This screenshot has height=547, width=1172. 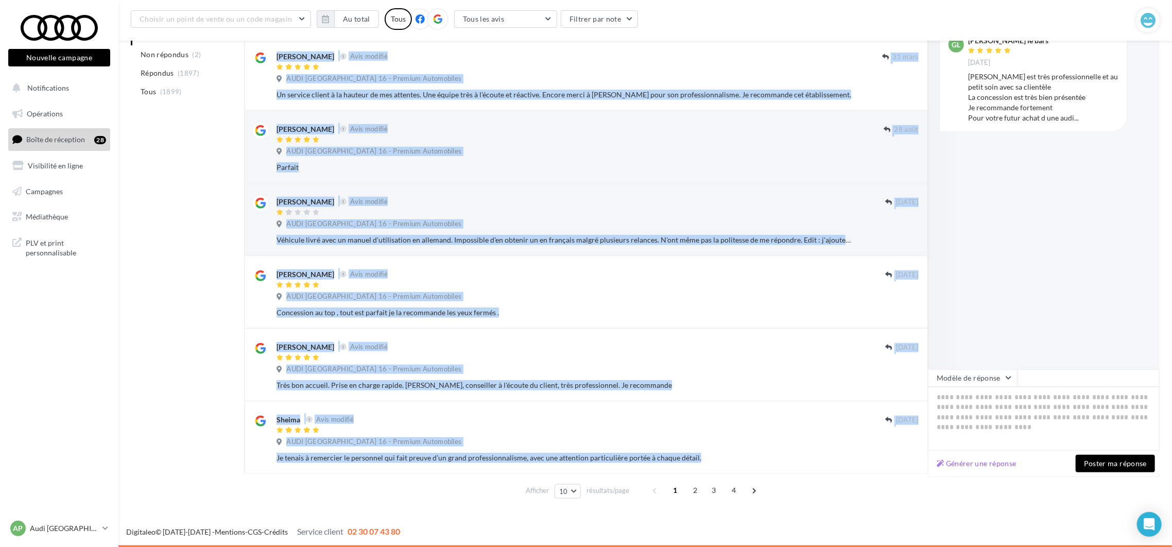 What do you see at coordinates (564, 167) in the screenshot?
I see `div: Parfait` at bounding box center [564, 167].